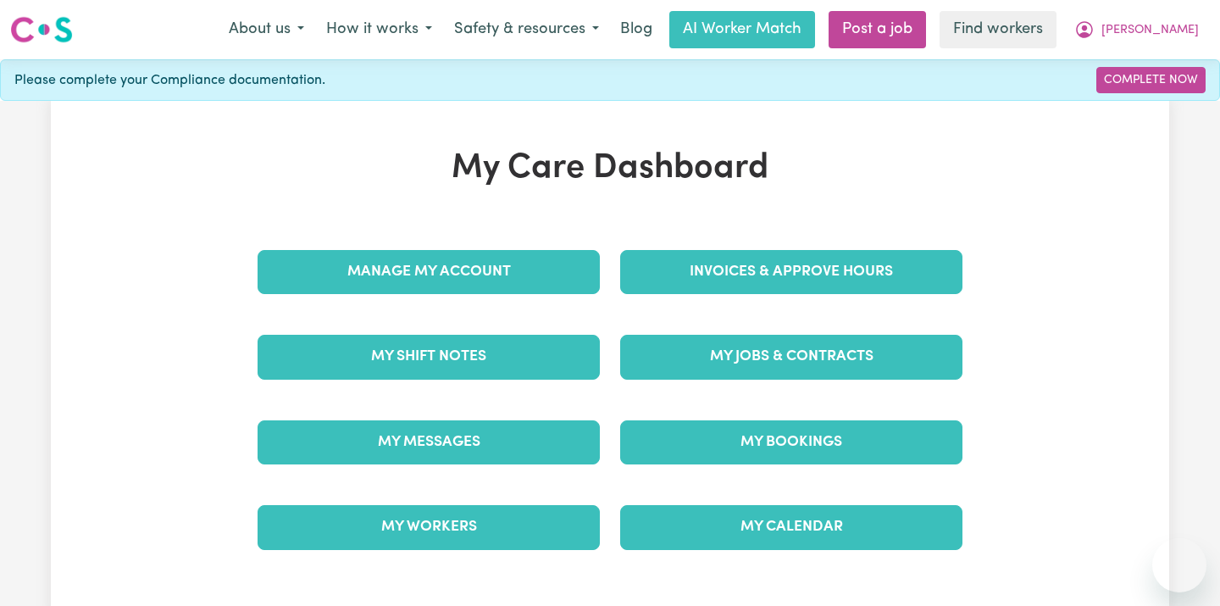 The width and height of the screenshot is (1220, 606). What do you see at coordinates (266, 30) in the screenshot?
I see `button: About us` at bounding box center [266, 30].